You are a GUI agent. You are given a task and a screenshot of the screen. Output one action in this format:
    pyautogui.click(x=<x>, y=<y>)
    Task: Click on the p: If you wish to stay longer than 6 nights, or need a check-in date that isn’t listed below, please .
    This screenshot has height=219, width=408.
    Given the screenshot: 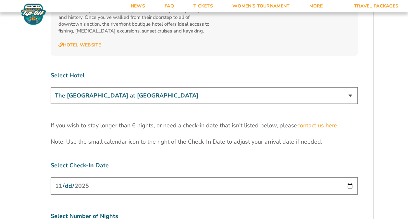 What is the action you would take?
    pyautogui.click(x=204, y=125)
    